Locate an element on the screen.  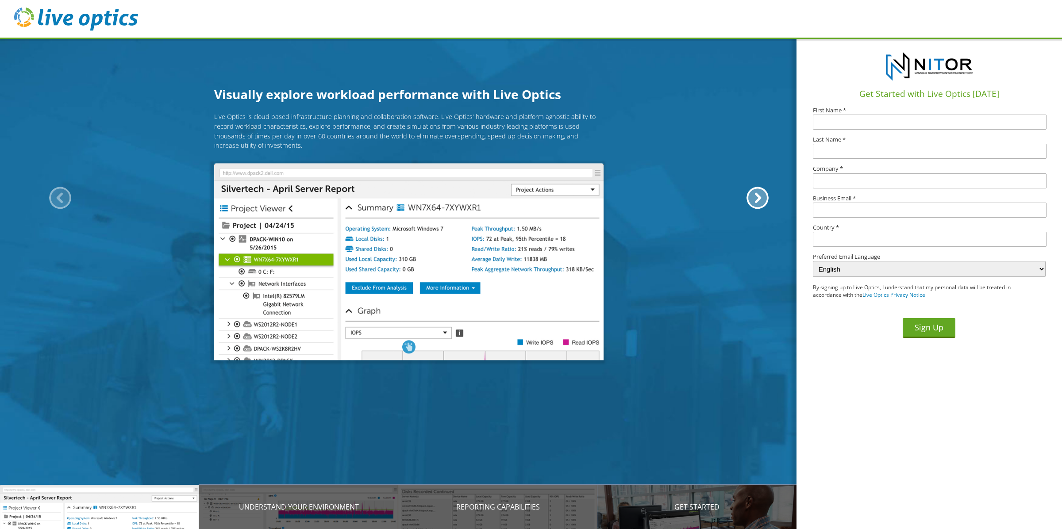
button: Sign Up is located at coordinates (929, 328).